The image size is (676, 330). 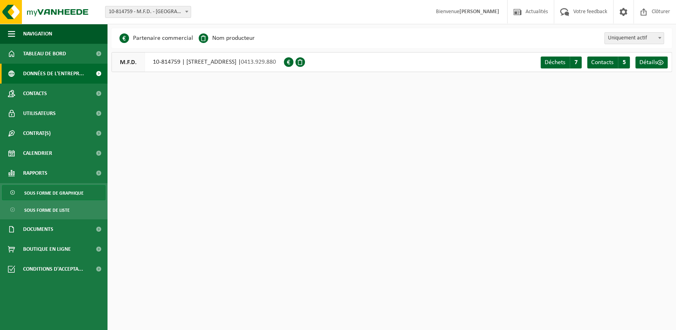 I want to click on span: Sous forme de graphique, so click(x=54, y=193).